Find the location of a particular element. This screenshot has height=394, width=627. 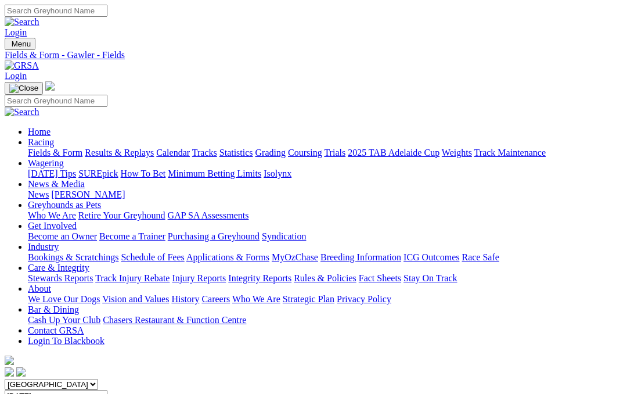

a: Schedule of Fees is located at coordinates (152, 257).